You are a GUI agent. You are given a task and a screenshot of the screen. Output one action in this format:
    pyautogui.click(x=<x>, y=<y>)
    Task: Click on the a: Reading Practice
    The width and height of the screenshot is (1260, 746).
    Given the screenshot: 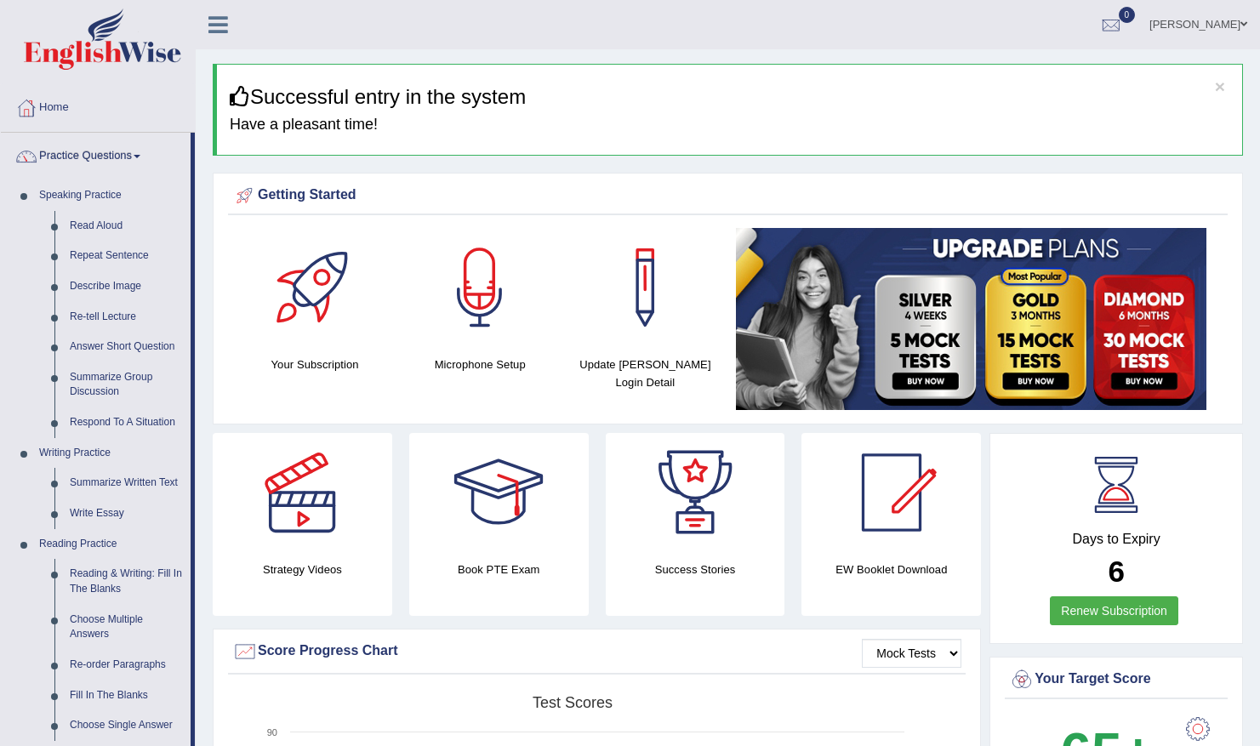 What is the action you would take?
    pyautogui.click(x=111, y=544)
    